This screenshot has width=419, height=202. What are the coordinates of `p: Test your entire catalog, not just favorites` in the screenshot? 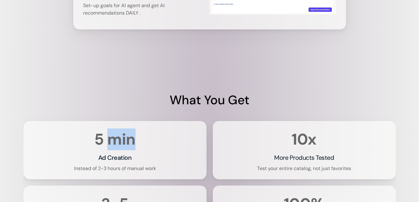 It's located at (304, 169).